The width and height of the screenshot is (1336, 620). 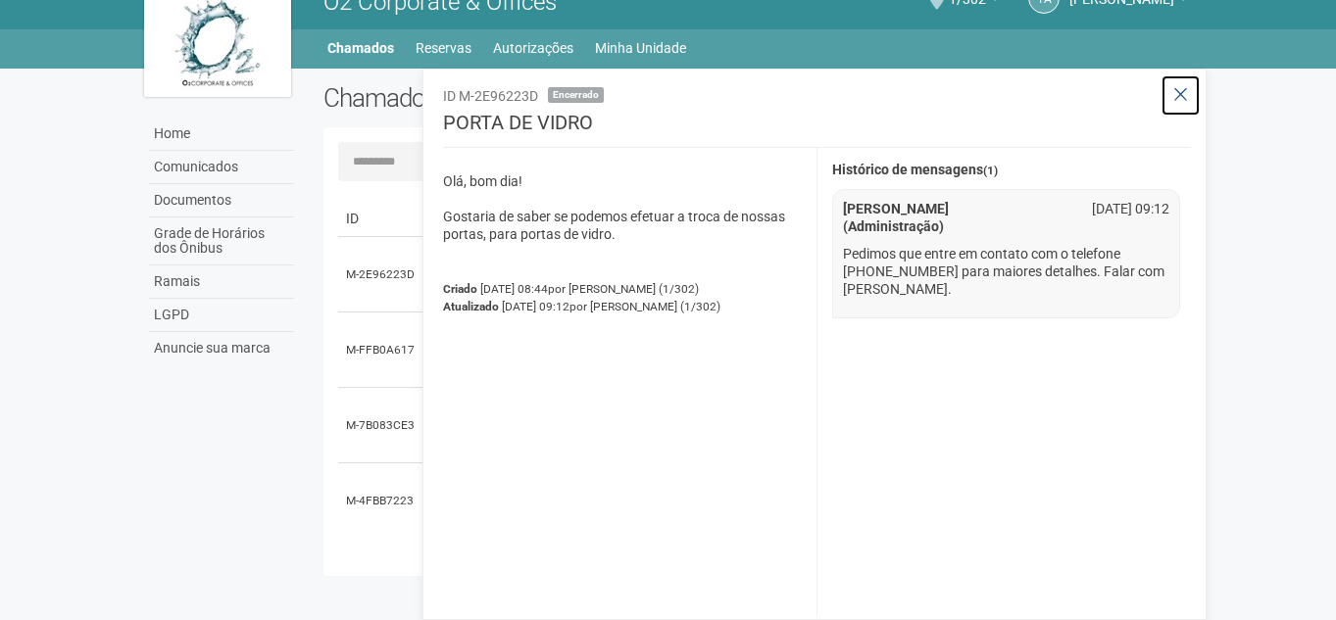 What do you see at coordinates (490, 96) in the screenshot?
I see `span: ID M-2E96223D` at bounding box center [490, 96].